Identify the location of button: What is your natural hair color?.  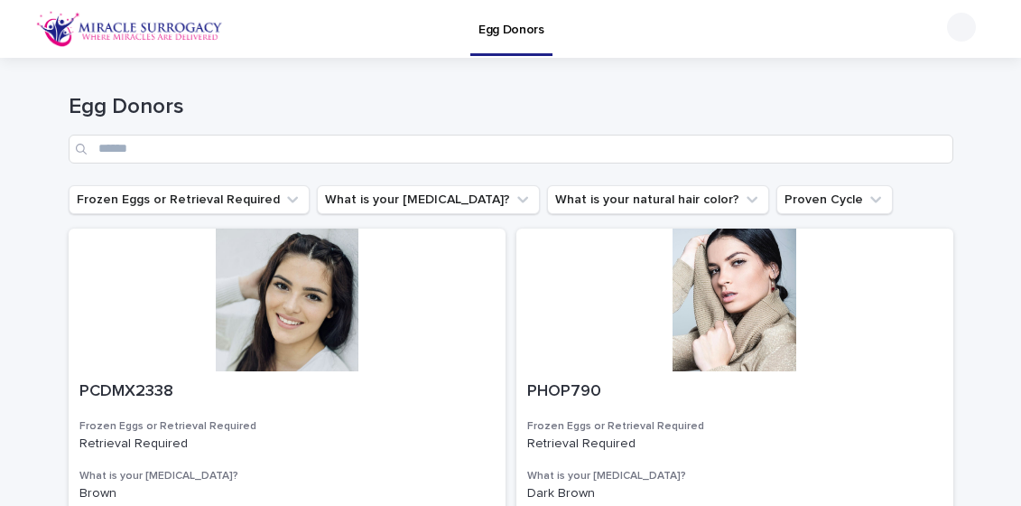
(658, 200).